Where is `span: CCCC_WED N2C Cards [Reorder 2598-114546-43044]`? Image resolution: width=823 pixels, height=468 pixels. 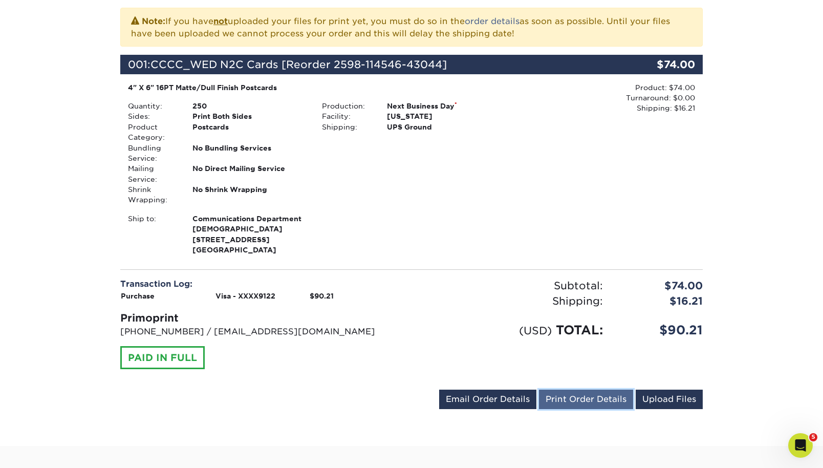 span: CCCC_WED N2C Cards [Reorder 2598-114546-43044] is located at coordinates (298, 64).